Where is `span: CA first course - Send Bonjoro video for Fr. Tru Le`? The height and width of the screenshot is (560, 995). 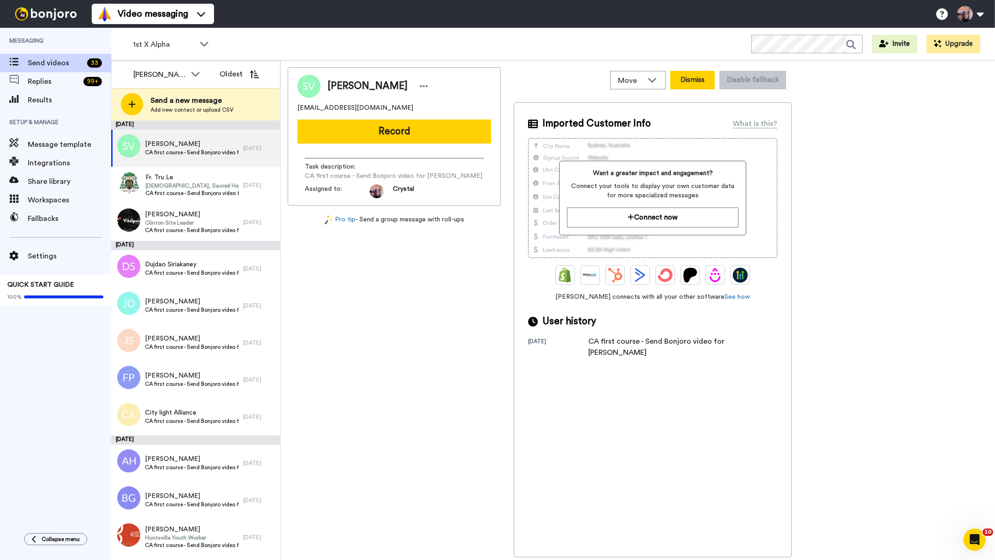 span: CA first course - Send Bonjoro video for Fr. Tru Le is located at coordinates (192, 193).